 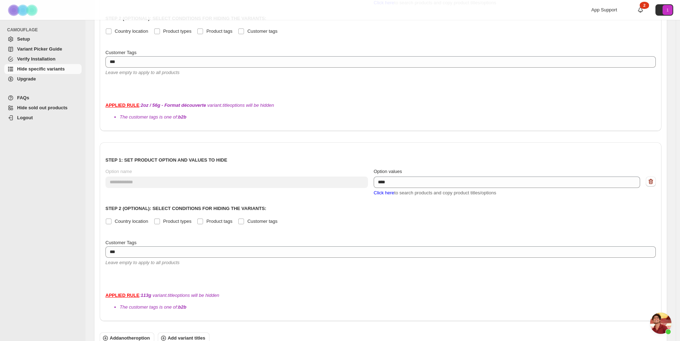 What do you see at coordinates (640, 10) in the screenshot?
I see `a: 2` at bounding box center [640, 10].